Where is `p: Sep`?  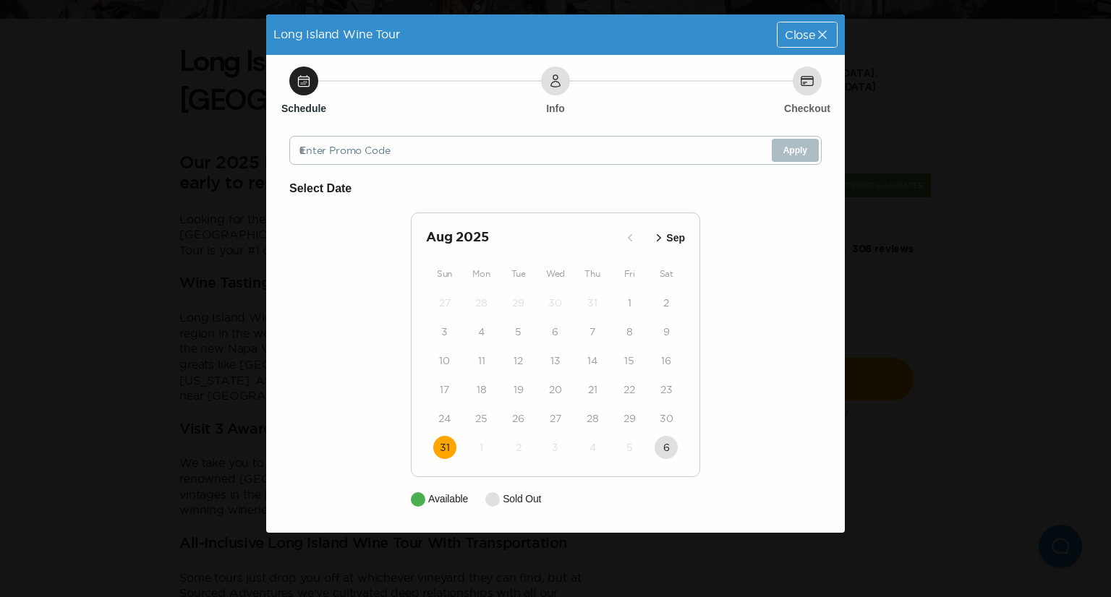 p: Sep is located at coordinates (676, 238).